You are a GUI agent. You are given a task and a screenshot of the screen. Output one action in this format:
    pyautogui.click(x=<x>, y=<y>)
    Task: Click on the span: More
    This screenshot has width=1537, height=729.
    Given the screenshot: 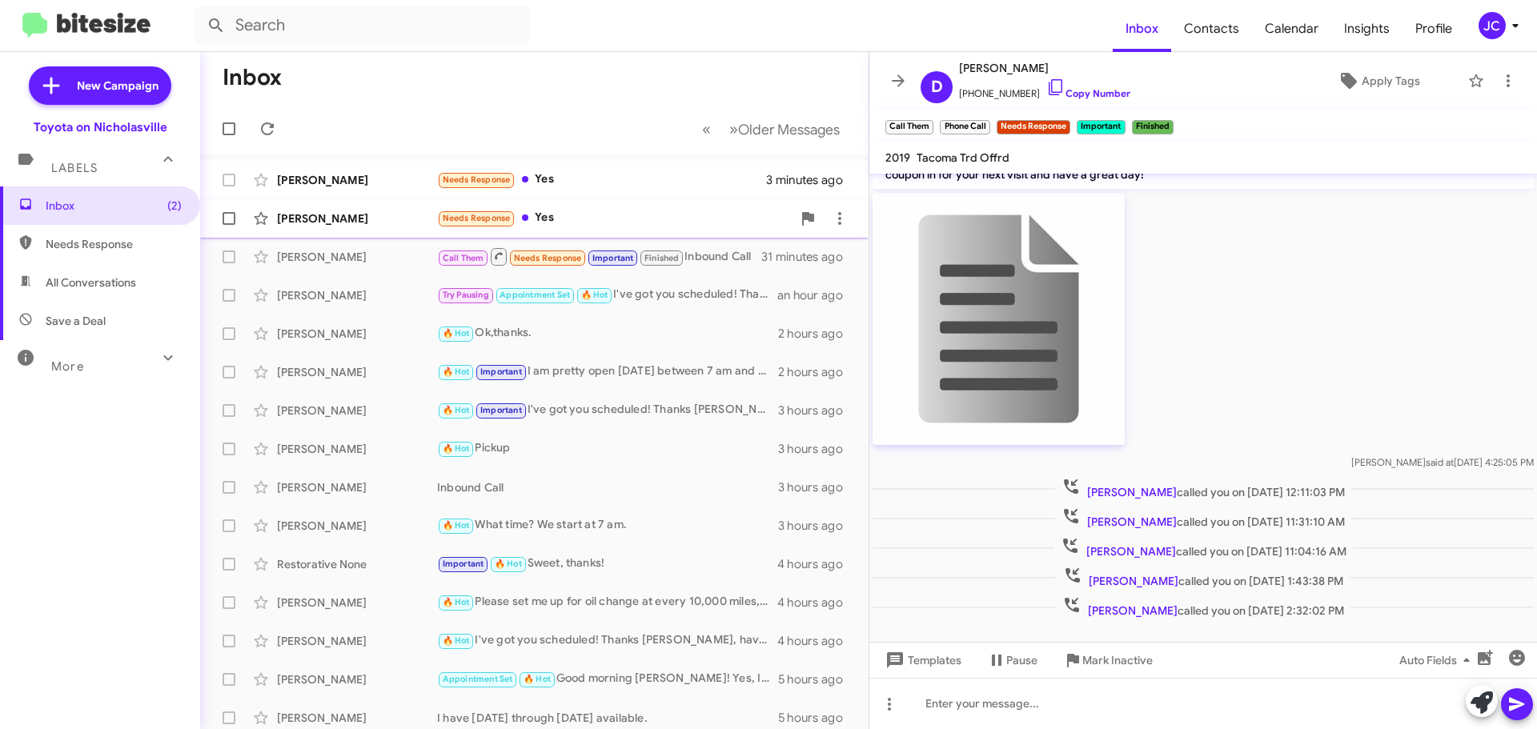 What is the action you would take?
    pyautogui.click(x=67, y=367)
    